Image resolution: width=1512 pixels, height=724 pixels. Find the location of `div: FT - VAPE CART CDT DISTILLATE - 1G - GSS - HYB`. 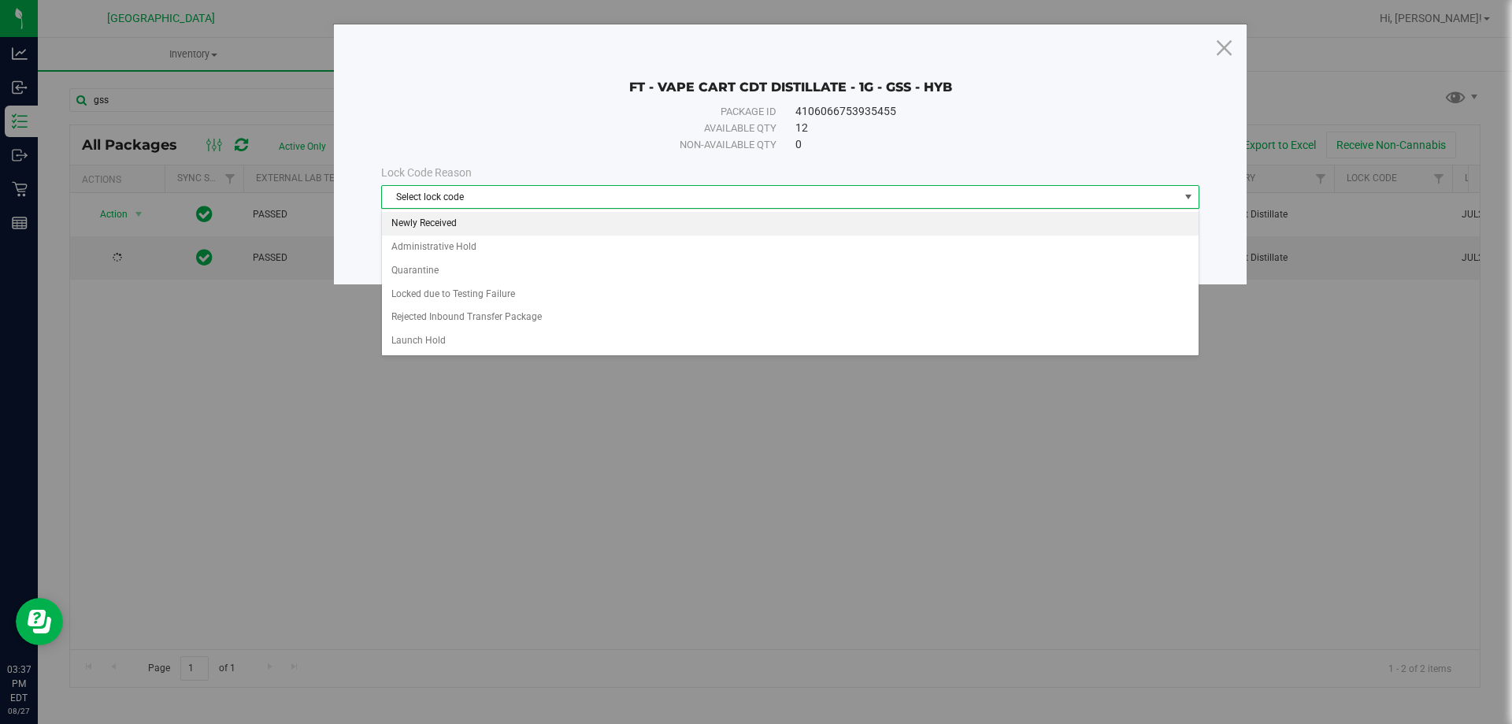

div: FT - VAPE CART CDT DISTILLATE - 1G - GSS - HYB is located at coordinates (790, 76).